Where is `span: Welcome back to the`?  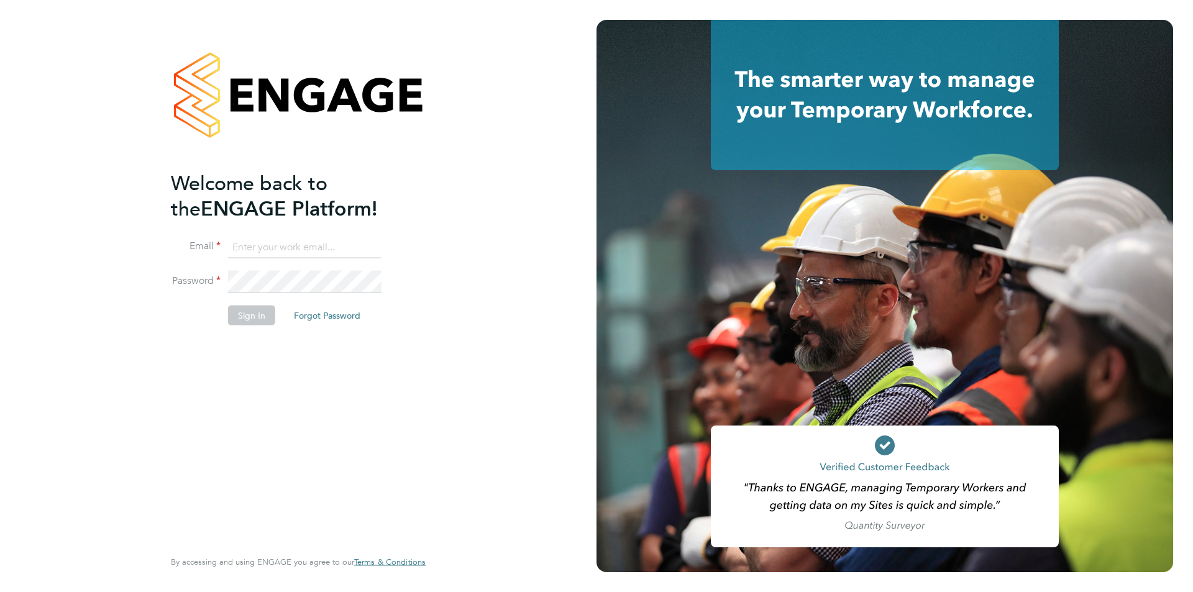
span: Welcome back to the is located at coordinates (249, 196).